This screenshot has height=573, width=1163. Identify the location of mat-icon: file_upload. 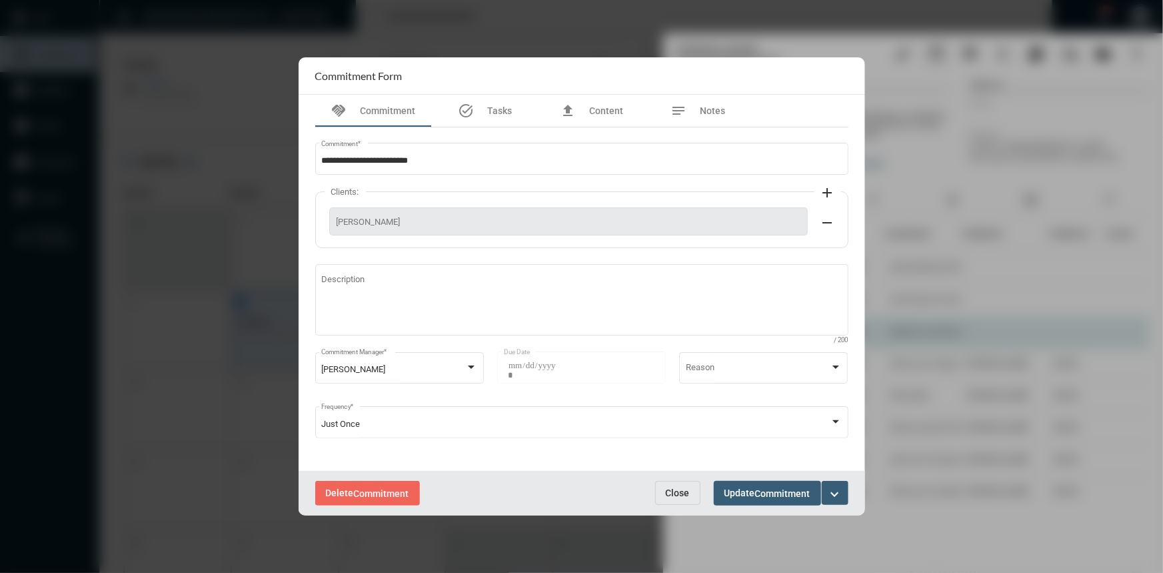
(568, 111).